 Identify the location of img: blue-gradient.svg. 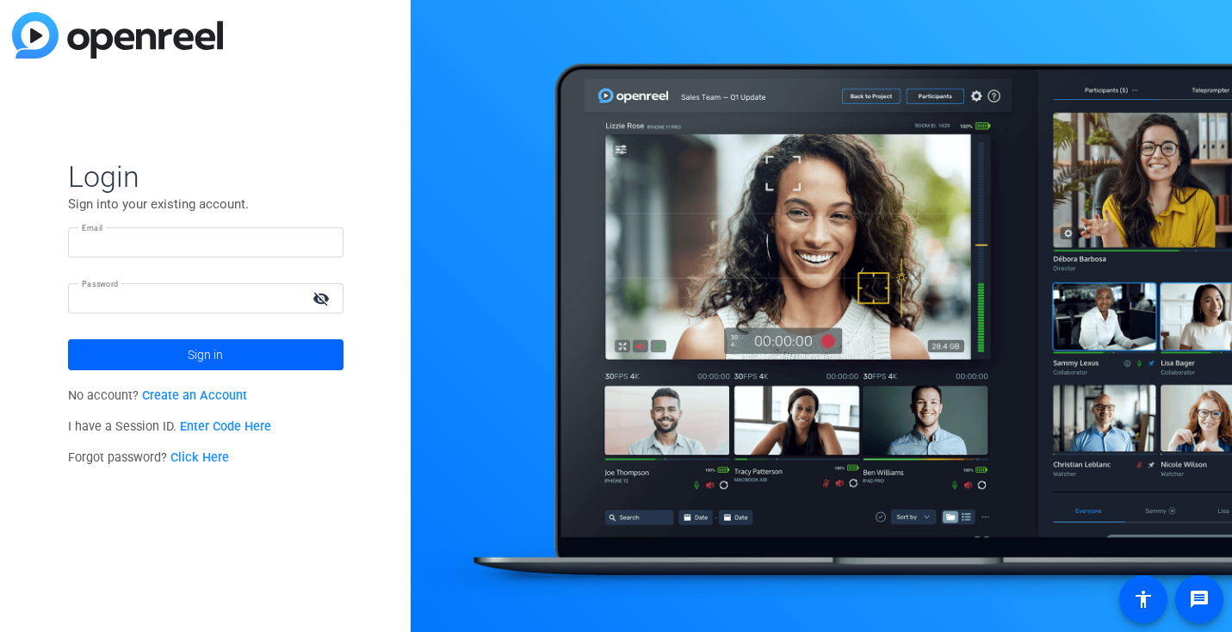
(117, 35).